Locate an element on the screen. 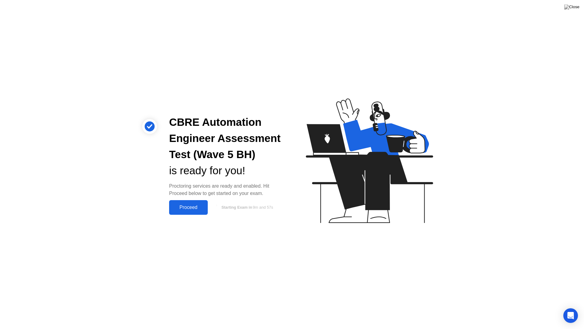  img: Close is located at coordinates (572, 7).